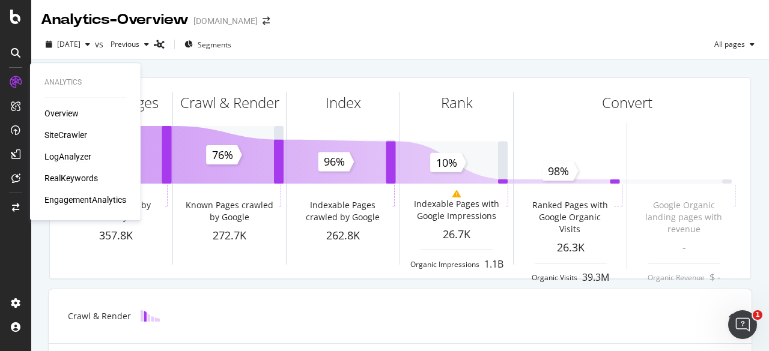 This screenshot has width=769, height=351. Describe the element at coordinates (61, 114) in the screenshot. I see `div: Overview` at that location.